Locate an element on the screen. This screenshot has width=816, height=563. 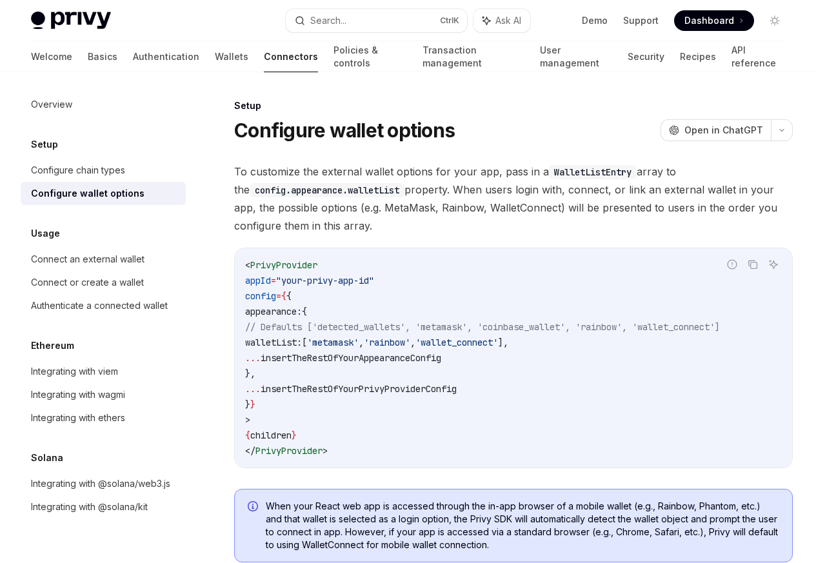
a: Integrating with @solana/kit is located at coordinates (103, 507).